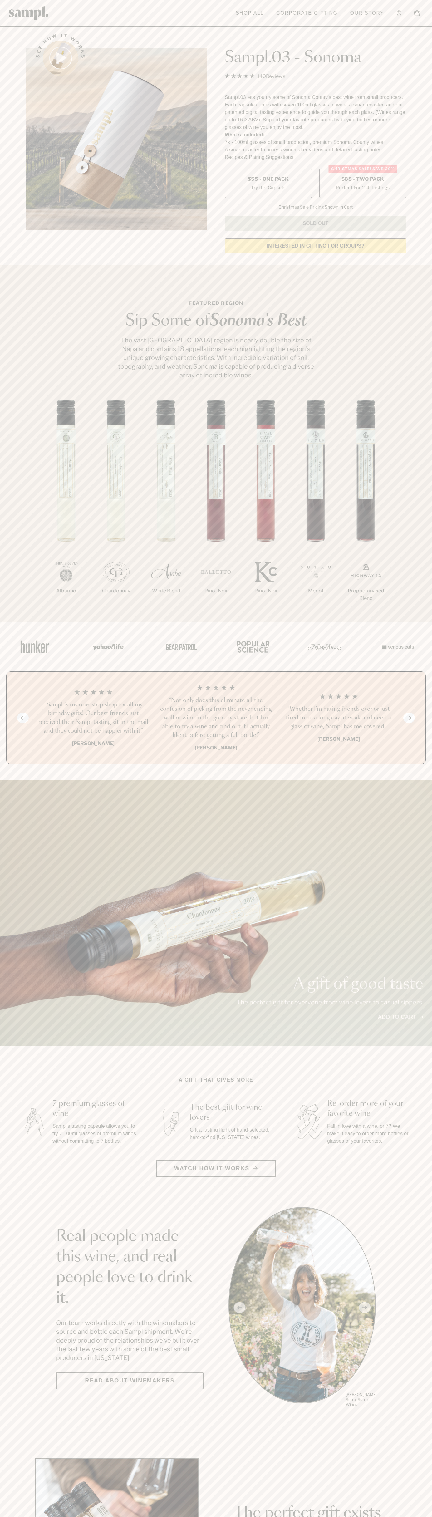  What do you see at coordinates (330, 984) in the screenshot?
I see `p: A gift of good taste` at bounding box center [330, 984].